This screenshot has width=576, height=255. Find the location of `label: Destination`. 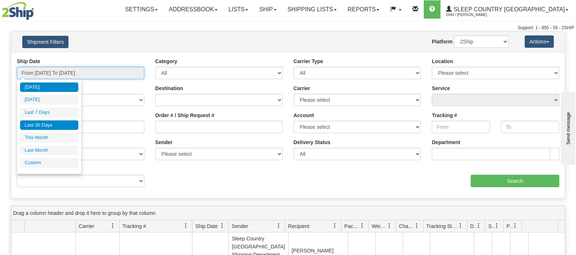

label: Destination is located at coordinates (169, 88).